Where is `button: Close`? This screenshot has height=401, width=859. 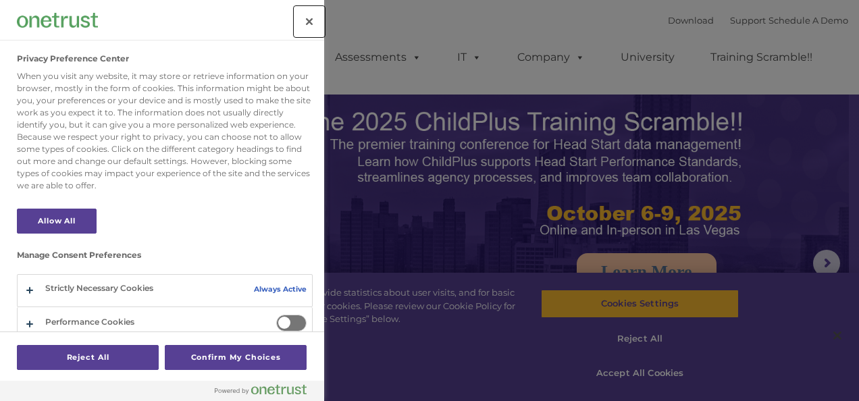 button: Close is located at coordinates (309, 22).